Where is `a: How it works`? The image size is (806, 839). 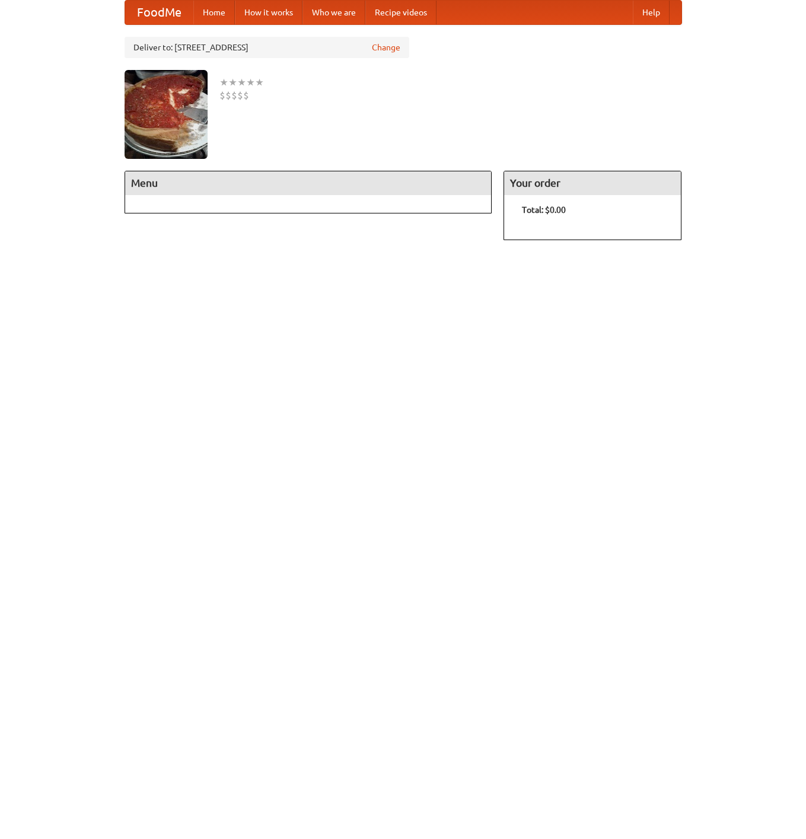
a: How it works is located at coordinates (269, 12).